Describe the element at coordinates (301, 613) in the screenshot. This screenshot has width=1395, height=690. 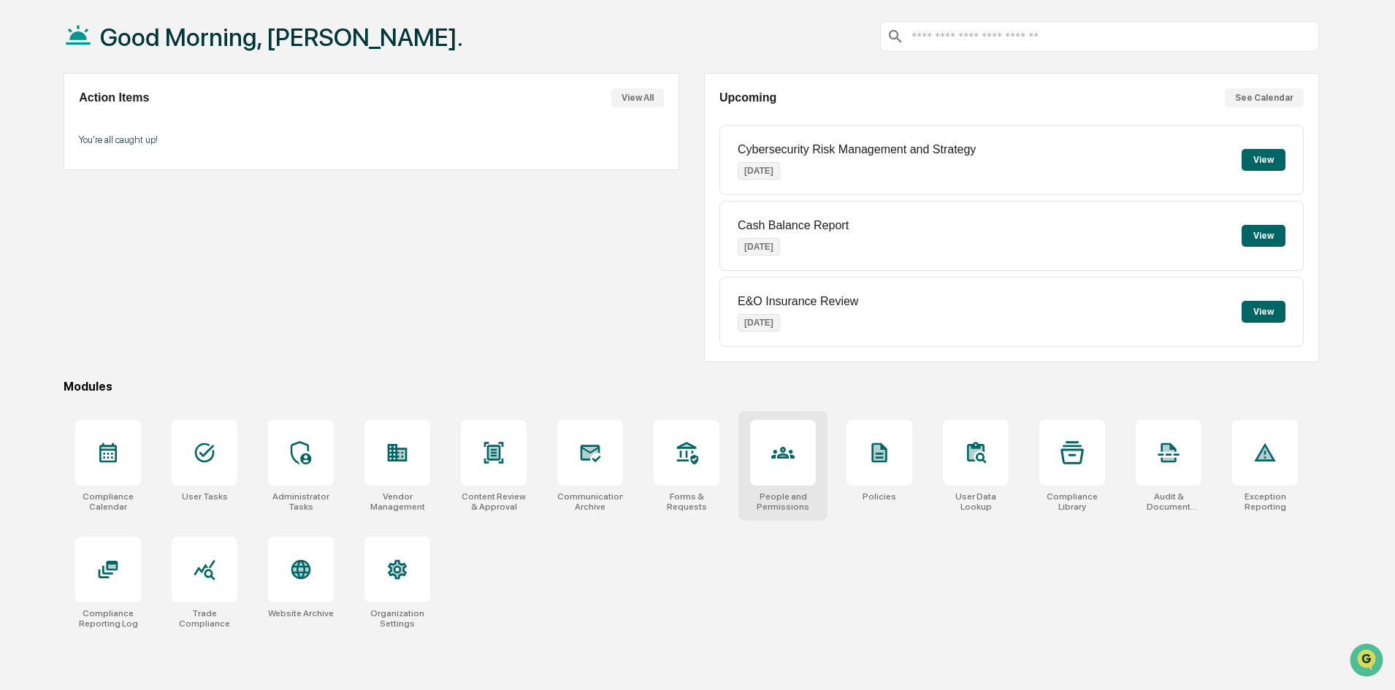
I see `div: Website Archive` at that location.